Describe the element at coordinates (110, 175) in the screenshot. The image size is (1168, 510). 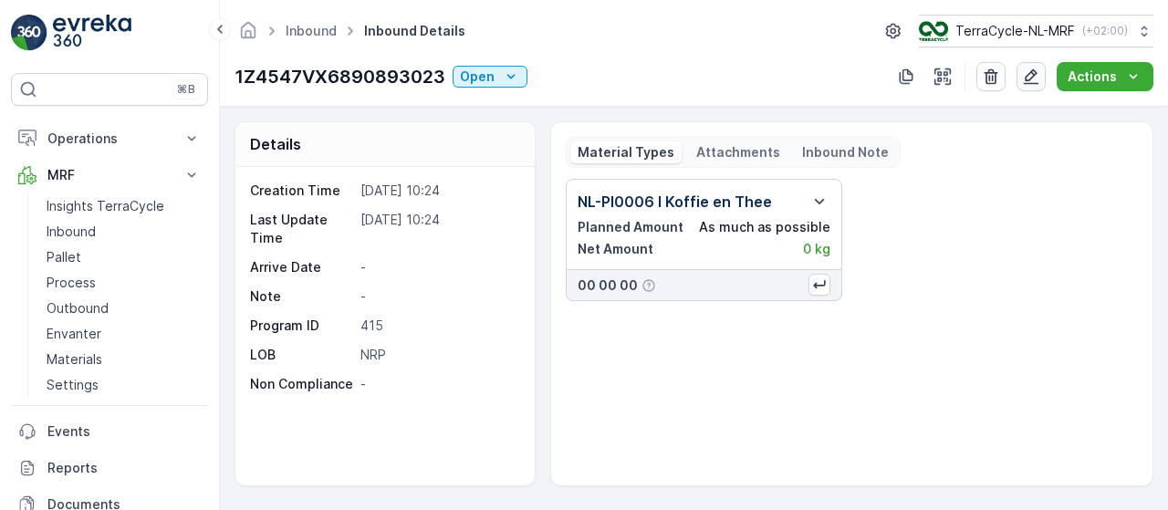
I see `button: MRF` at that location.